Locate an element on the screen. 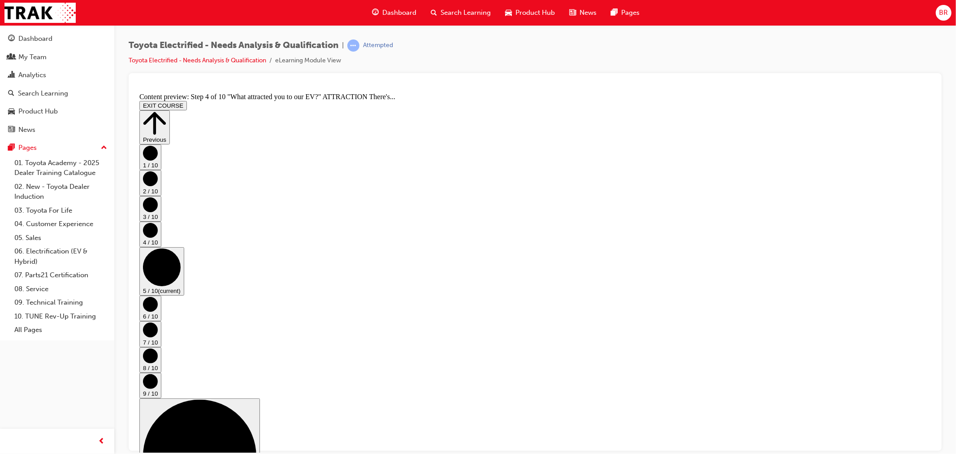  a: All Pages is located at coordinates (61, 329).